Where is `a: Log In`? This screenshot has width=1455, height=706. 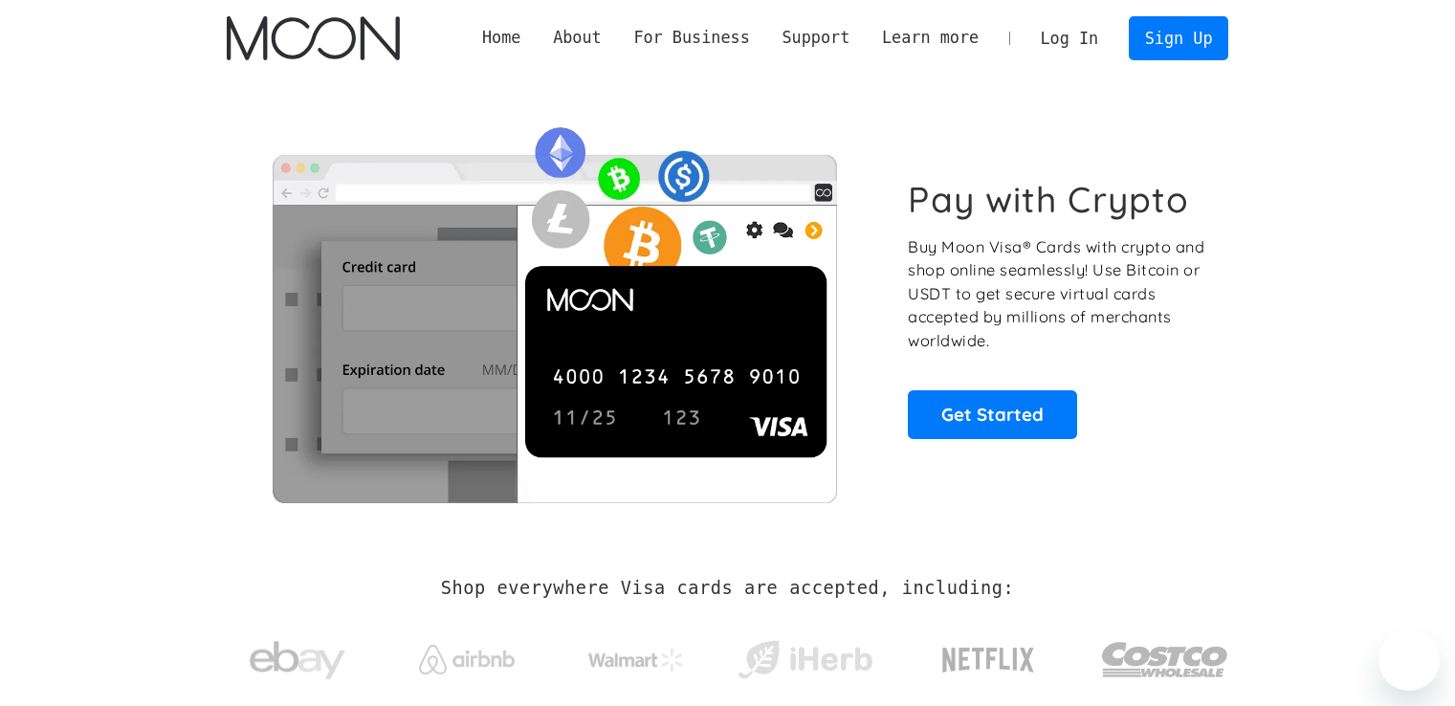
a: Log In is located at coordinates (1069, 38).